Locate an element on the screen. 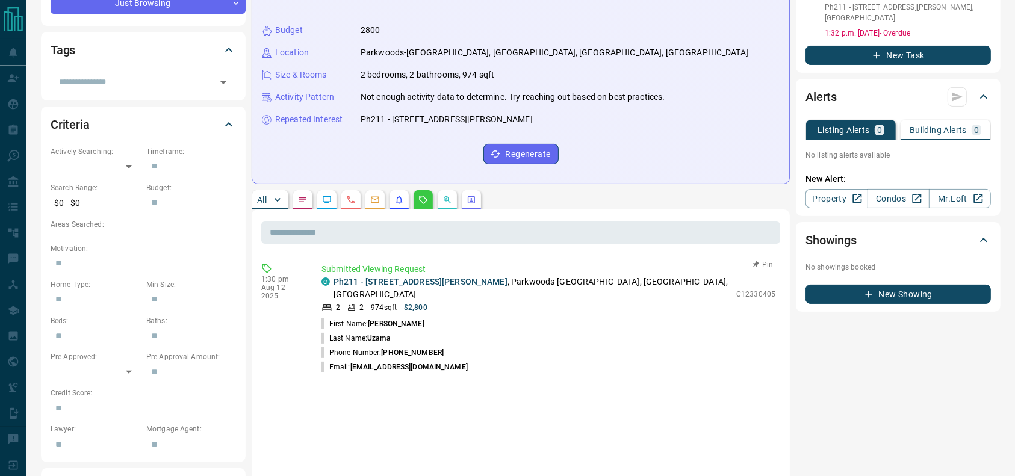  svg: Listing Alerts is located at coordinates (399, 200).